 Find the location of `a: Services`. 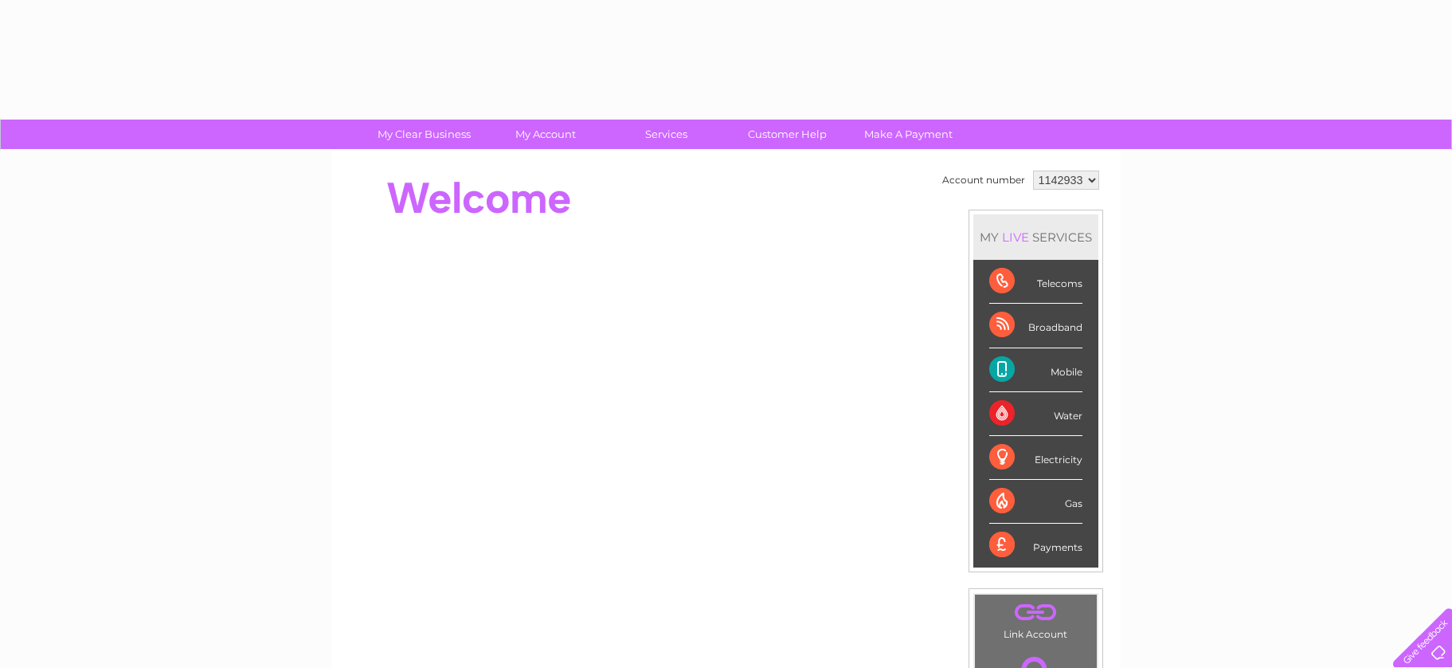

a: Services is located at coordinates (666, 134).